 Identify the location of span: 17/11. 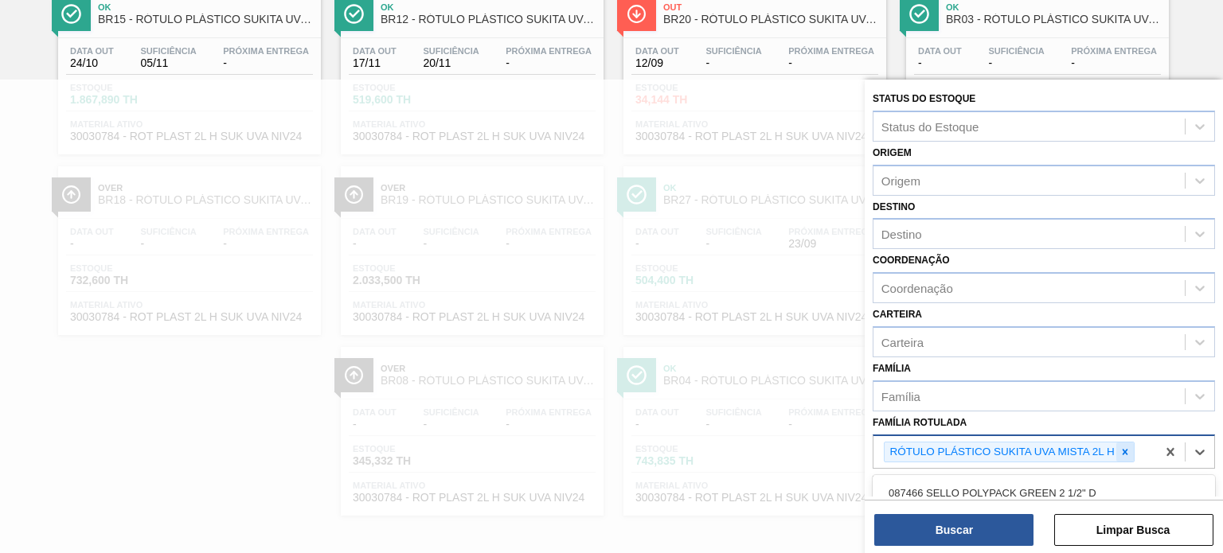
(374, 63).